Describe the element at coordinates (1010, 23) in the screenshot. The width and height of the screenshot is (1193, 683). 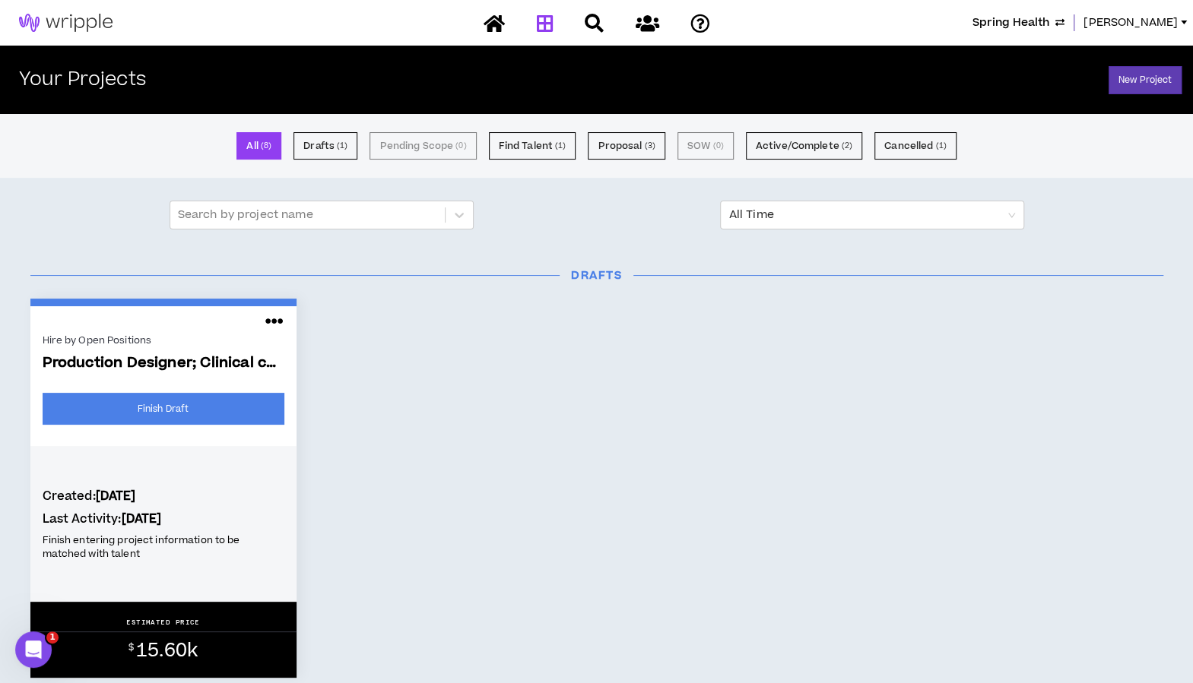
I see `span: Spring Health` at that location.